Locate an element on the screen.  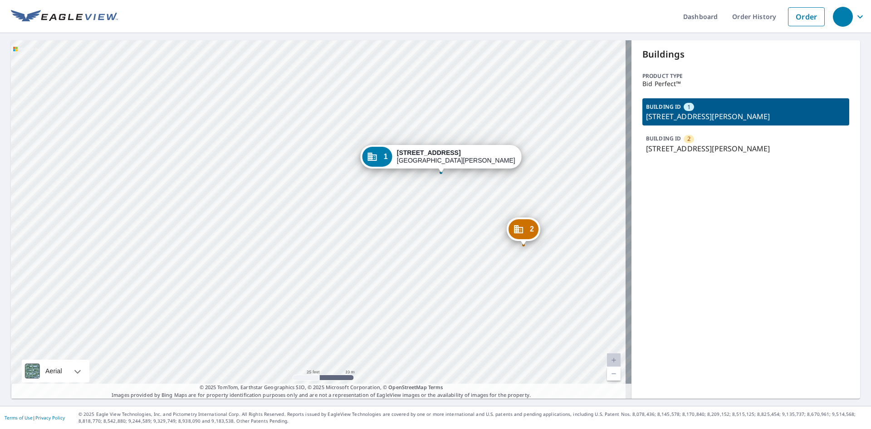
a: Terms is located at coordinates (435, 387).